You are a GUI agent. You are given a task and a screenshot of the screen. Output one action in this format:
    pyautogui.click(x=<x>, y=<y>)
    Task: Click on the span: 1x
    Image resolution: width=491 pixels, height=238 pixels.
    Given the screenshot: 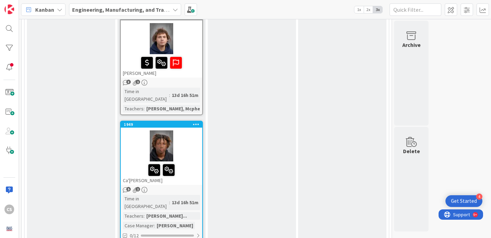 What is the action you would take?
    pyautogui.click(x=359, y=10)
    